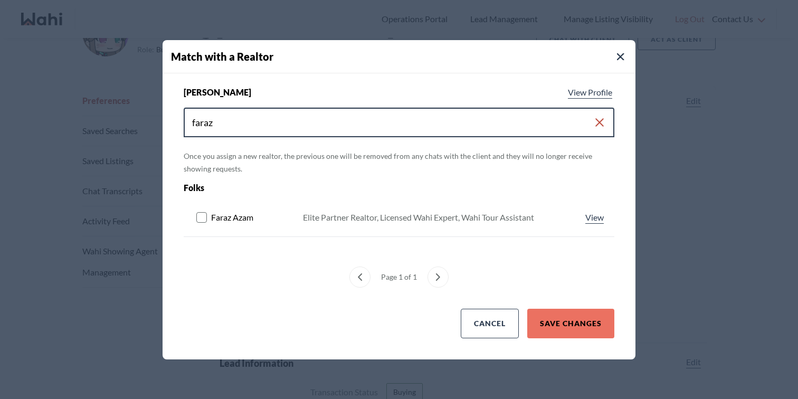 Image resolution: width=798 pixels, height=399 pixels. What do you see at coordinates (360, 277) in the screenshot?
I see `button: previous page` at bounding box center [360, 277].